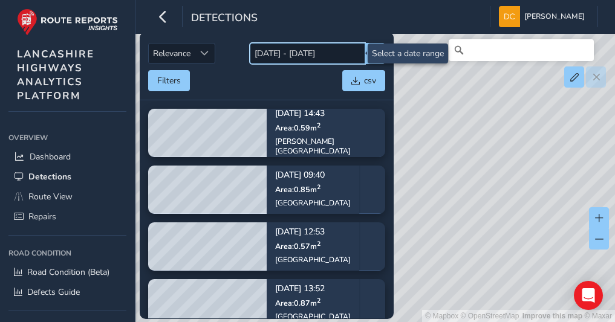  Describe the element at coordinates (67, 157) in the screenshot. I see `a: Dashboard` at that location.